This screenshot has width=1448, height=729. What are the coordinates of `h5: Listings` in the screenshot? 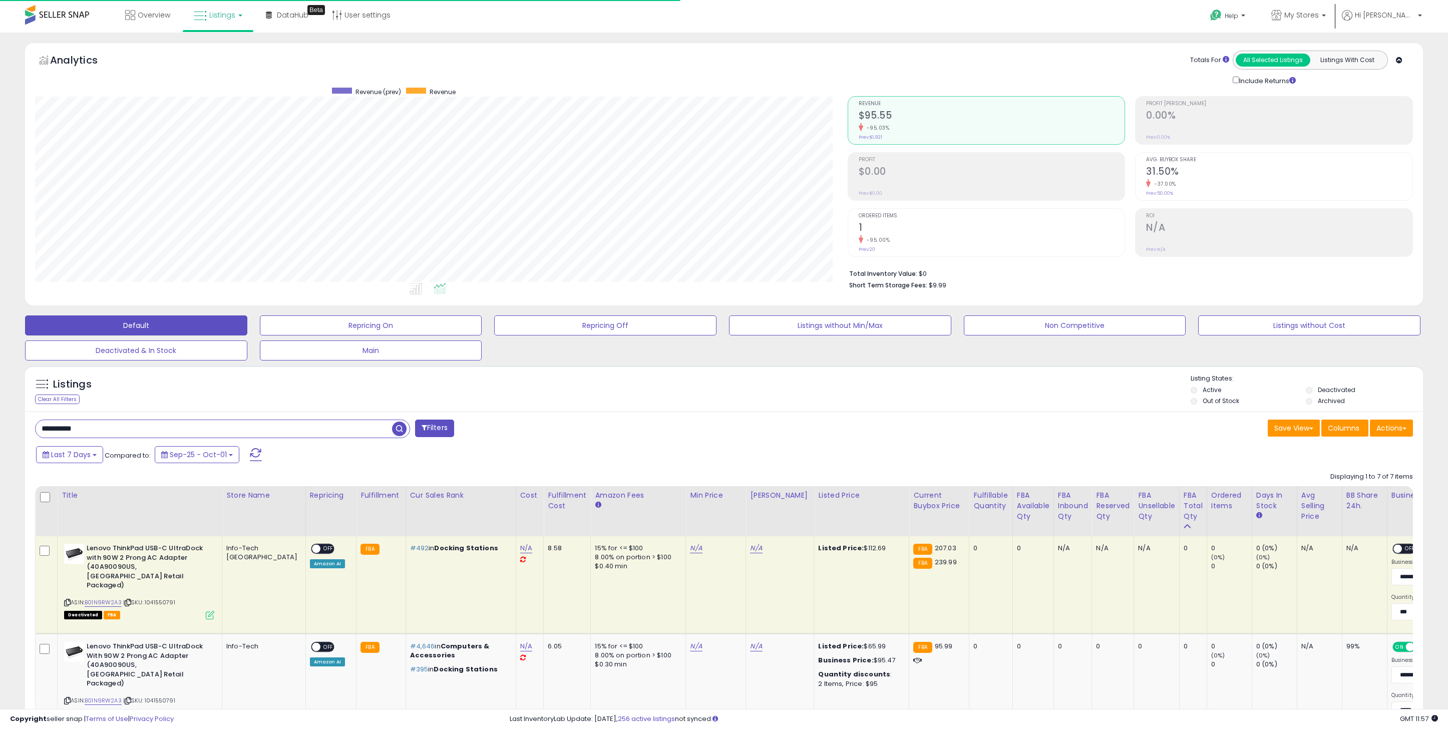 It's located at (72, 385).